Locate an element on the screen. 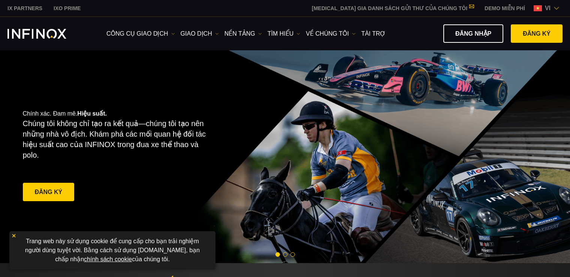  a: GIAO DỊCH is located at coordinates (200, 34).